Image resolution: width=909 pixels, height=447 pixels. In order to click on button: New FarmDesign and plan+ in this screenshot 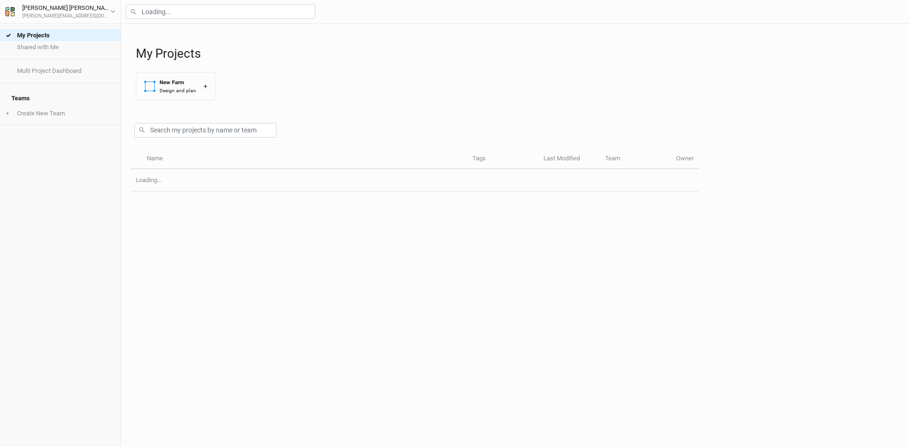, I will do `click(176, 86)`.